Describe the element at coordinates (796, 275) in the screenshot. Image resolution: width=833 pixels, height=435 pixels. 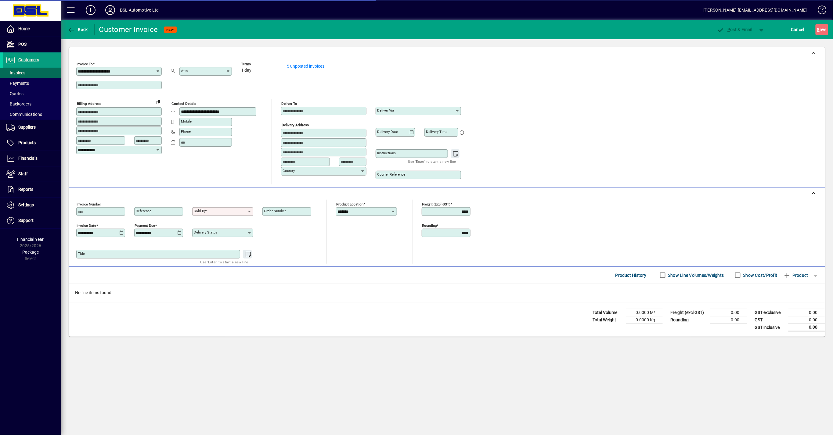
I see `button: Product` at that location.